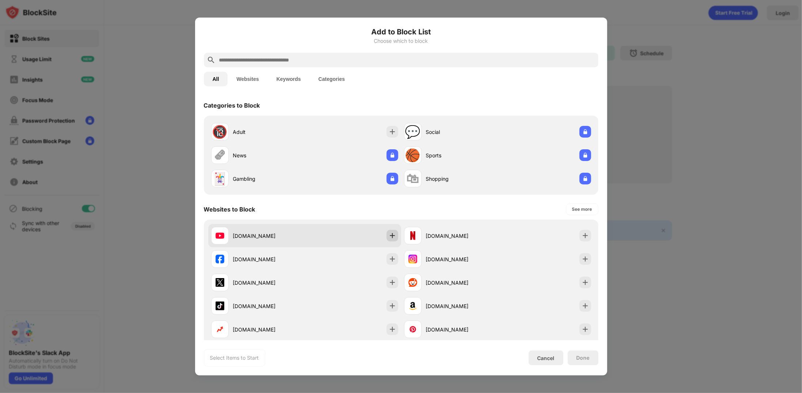 This screenshot has width=802, height=393. What do you see at coordinates (247, 79) in the screenshot?
I see `button: Websites` at bounding box center [247, 79].